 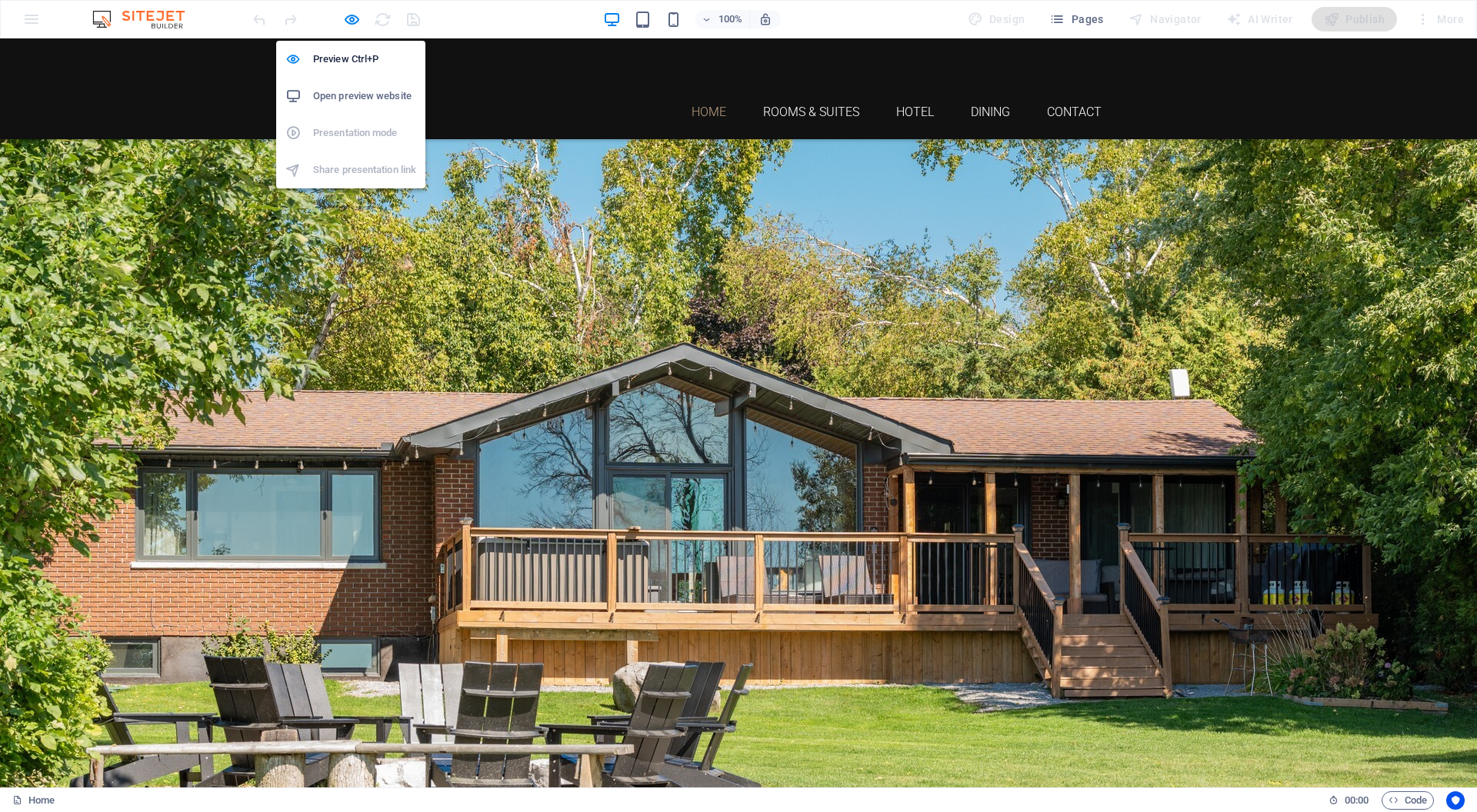 I want to click on img: relaxingbearlogo-Vw4fBIyYCsH0fJu6xPodsg.png, so click(x=400, y=39).